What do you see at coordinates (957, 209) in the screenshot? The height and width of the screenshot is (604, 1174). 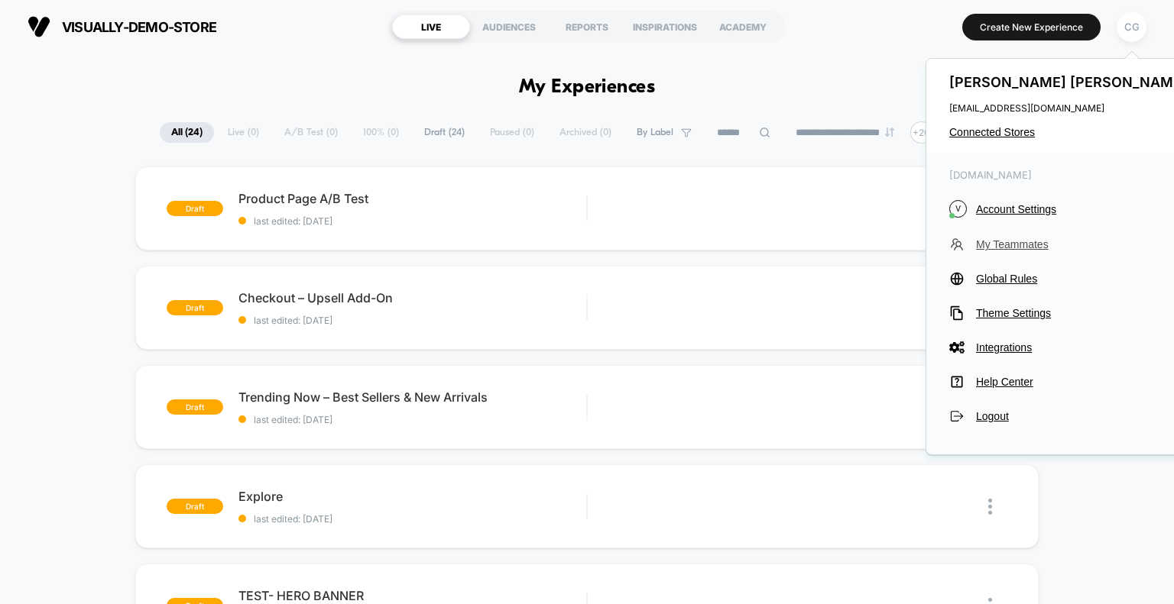 I see `i: V` at bounding box center [957, 209].